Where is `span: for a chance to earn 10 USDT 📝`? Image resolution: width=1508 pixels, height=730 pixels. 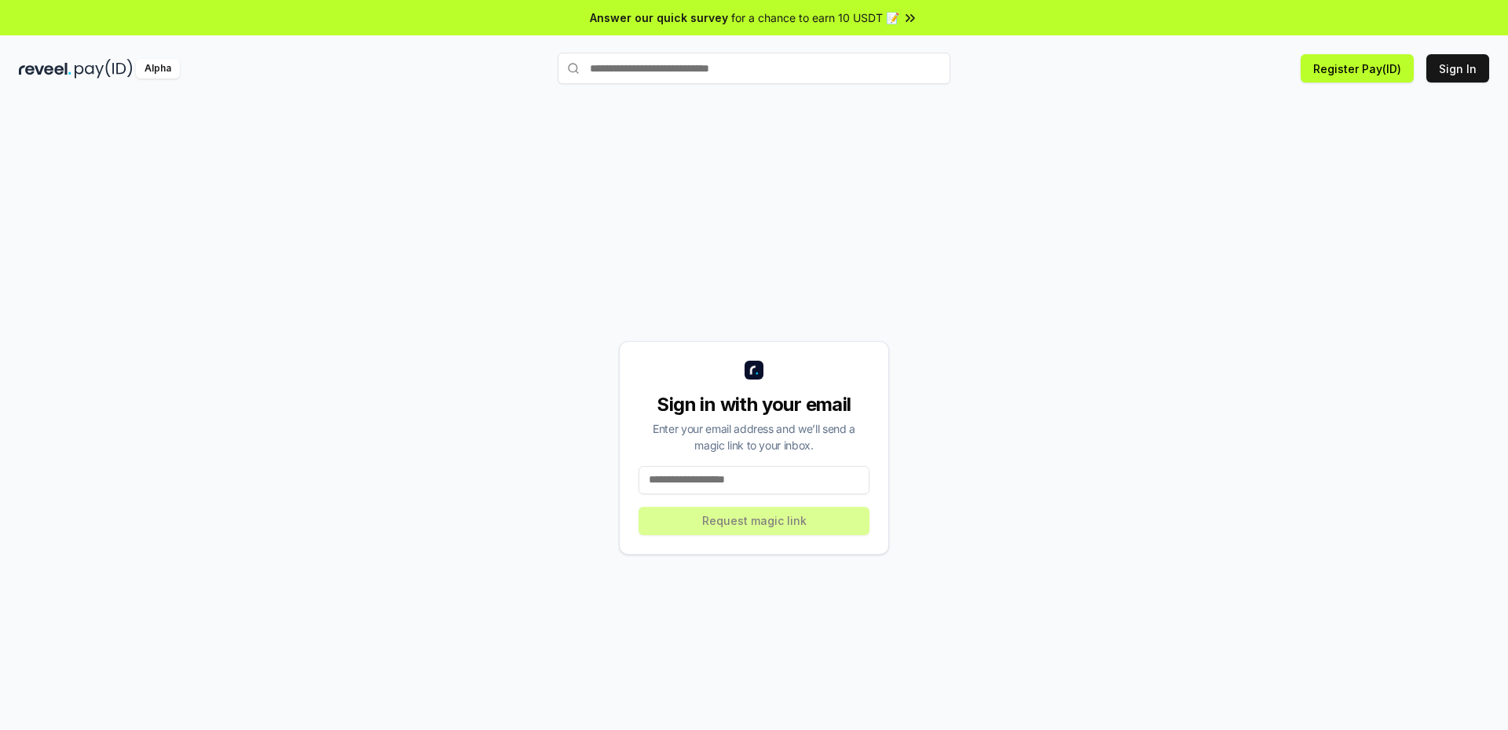 span: for a chance to earn 10 USDT 📝 is located at coordinates (815, 17).